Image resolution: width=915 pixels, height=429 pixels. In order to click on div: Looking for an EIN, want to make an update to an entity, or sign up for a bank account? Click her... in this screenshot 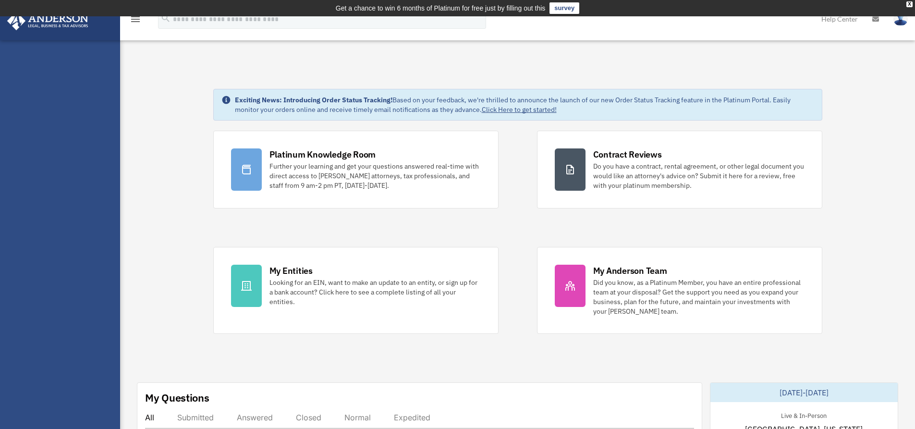, I will do `click(375, 292)`.